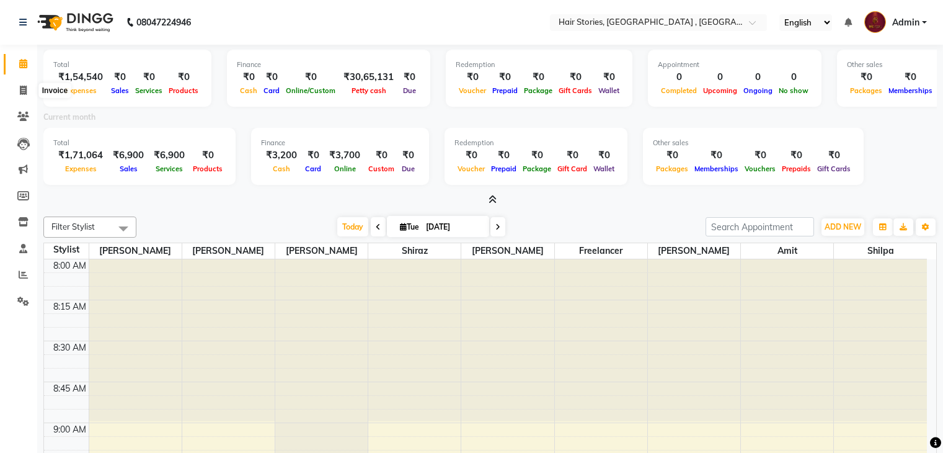 Image resolution: width=943 pixels, height=453 pixels. Describe the element at coordinates (345, 169) in the screenshot. I see `span: Online` at that location.